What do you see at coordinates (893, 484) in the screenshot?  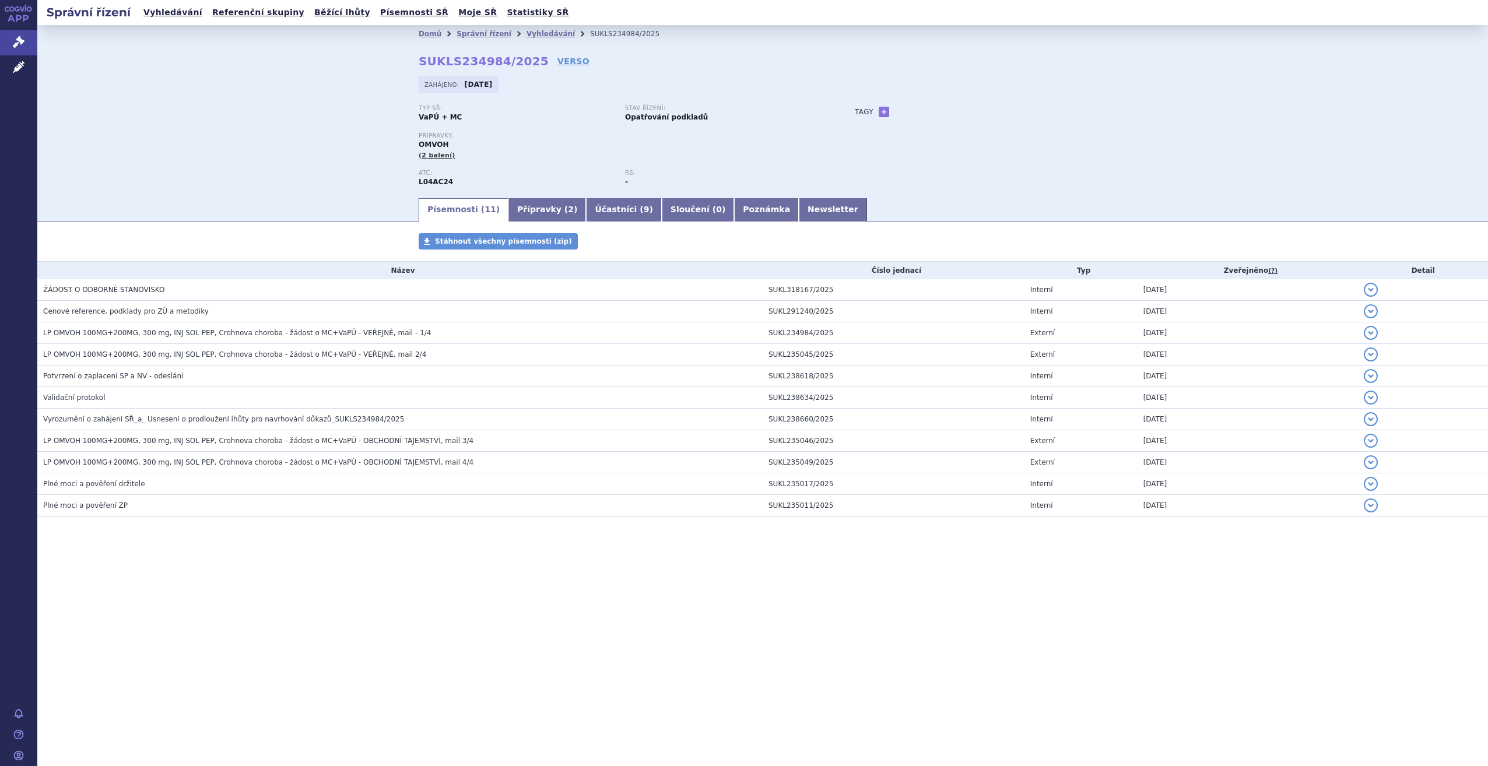 I see `td: SUKL235017/2025` at bounding box center [893, 484].